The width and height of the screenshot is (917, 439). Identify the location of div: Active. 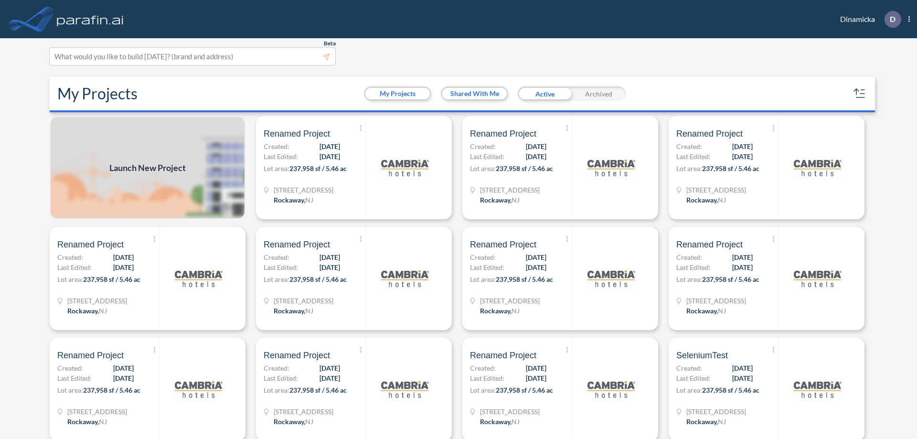
(544, 94).